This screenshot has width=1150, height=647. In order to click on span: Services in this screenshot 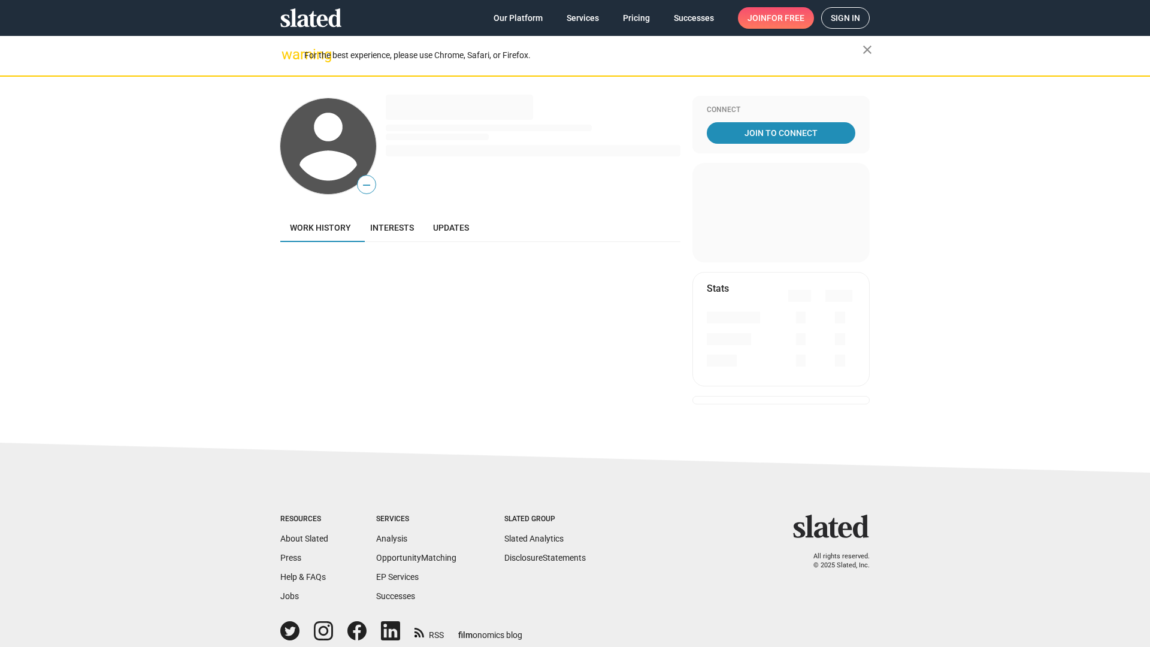, I will do `click(583, 18)`.